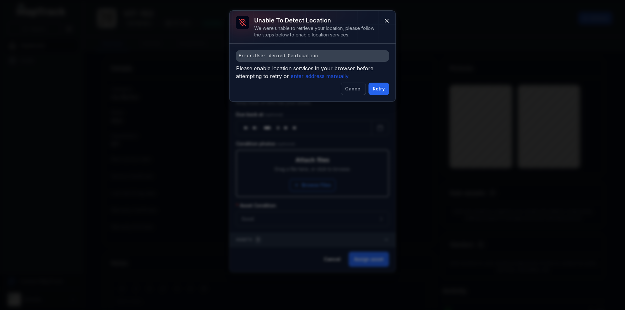 Image resolution: width=625 pixels, height=310 pixels. What do you see at coordinates (353, 89) in the screenshot?
I see `button: Cancel` at bounding box center [353, 89].